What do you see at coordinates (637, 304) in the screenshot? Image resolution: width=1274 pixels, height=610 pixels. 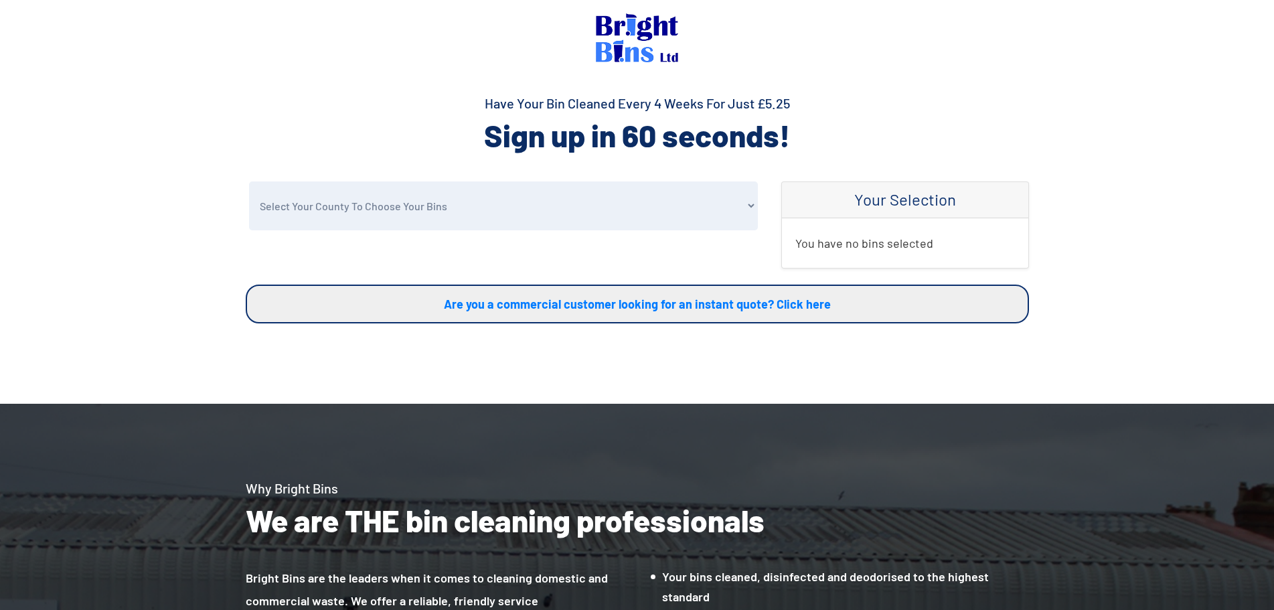 I see `a: Are you a commercial customer looking for an instant quote? Click here` at bounding box center [637, 304].